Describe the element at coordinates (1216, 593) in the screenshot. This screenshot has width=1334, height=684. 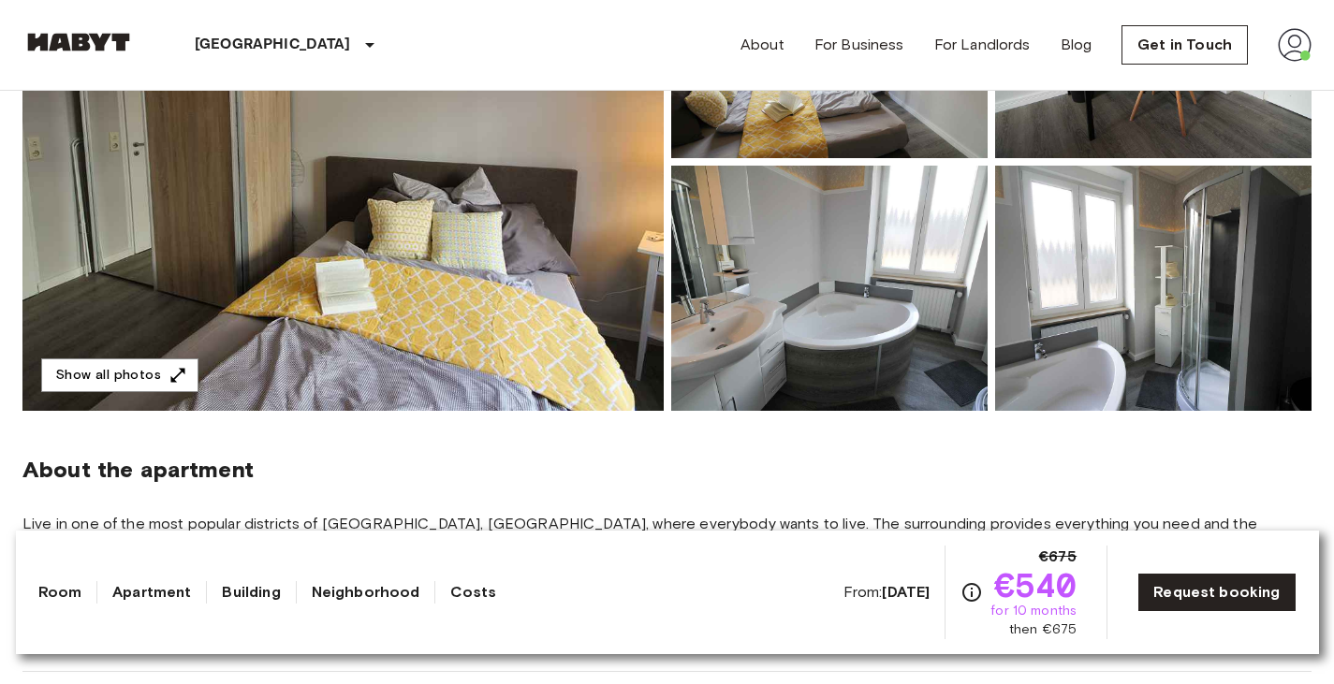
I see `a: Request booking` at that location.